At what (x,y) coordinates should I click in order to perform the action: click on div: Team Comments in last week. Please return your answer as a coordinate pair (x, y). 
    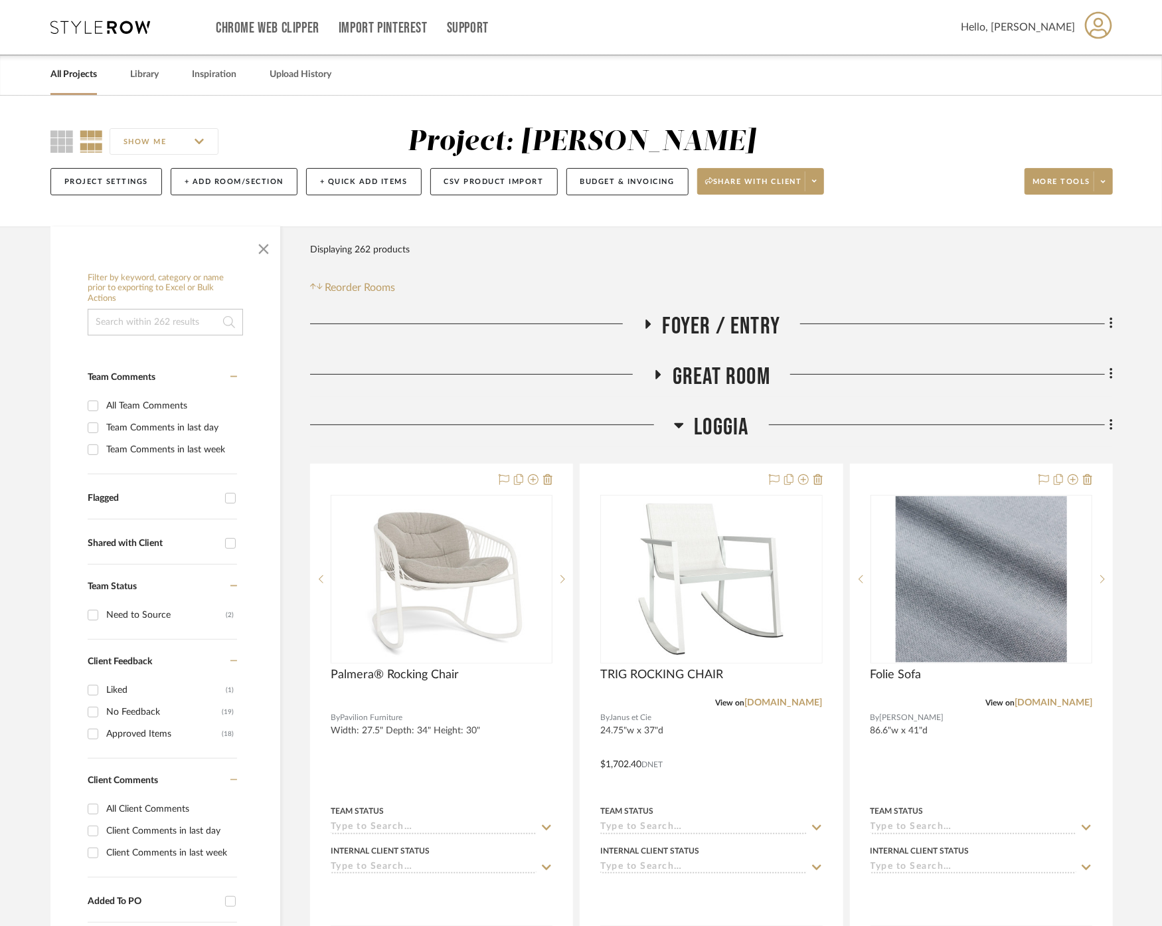
    Looking at the image, I should click on (170, 450).